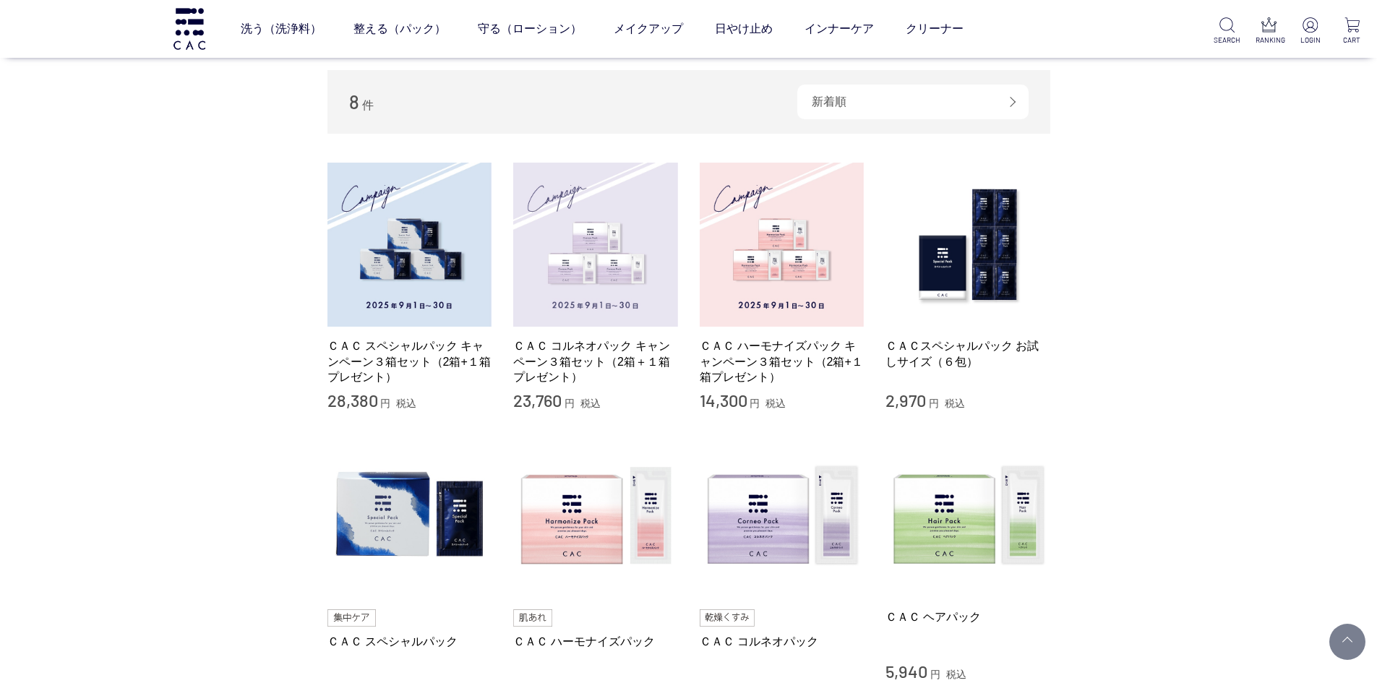 The image size is (1377, 683). What do you see at coordinates (1310, 40) in the screenshot?
I see `p: LOGIN` at bounding box center [1310, 40].